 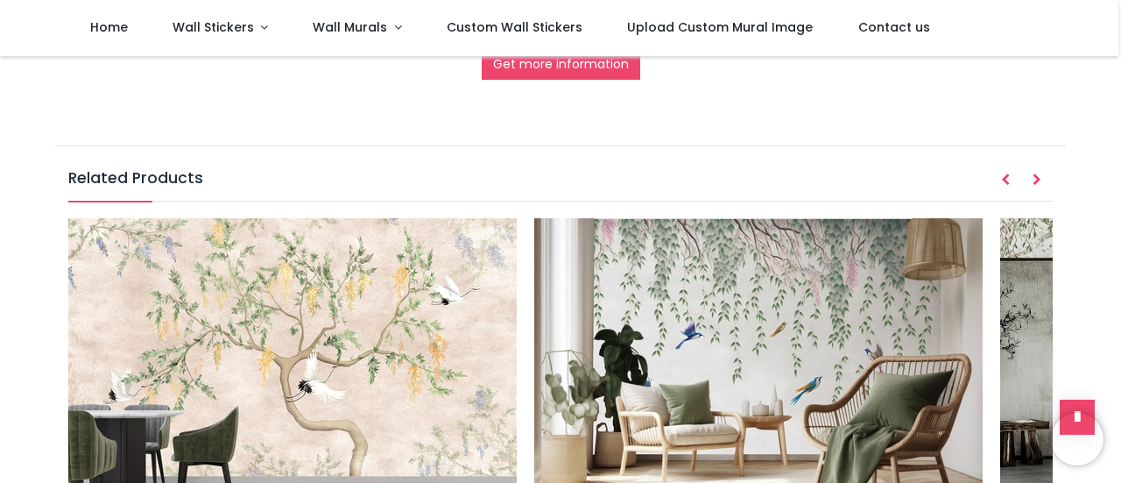 I want to click on span: Wall Stickers, so click(x=213, y=27).